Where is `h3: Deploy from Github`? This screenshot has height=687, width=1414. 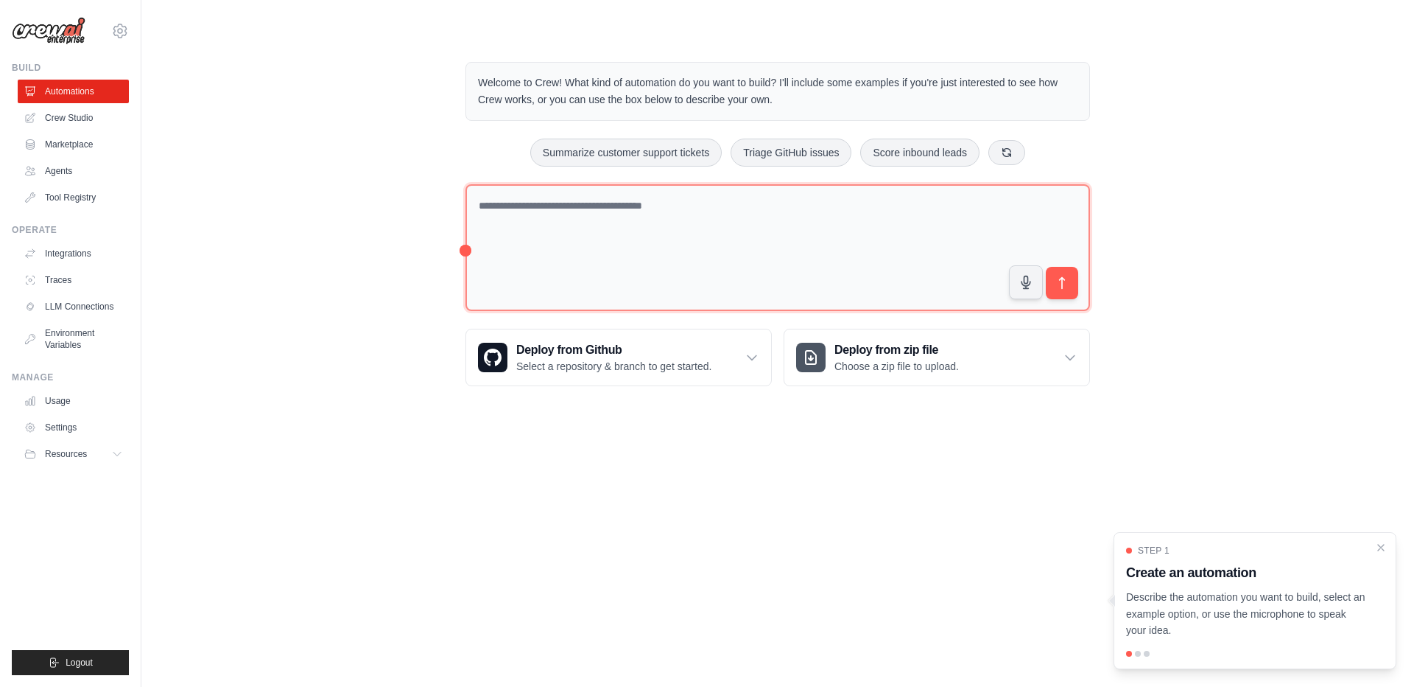 h3: Deploy from Github is located at coordinates (614, 350).